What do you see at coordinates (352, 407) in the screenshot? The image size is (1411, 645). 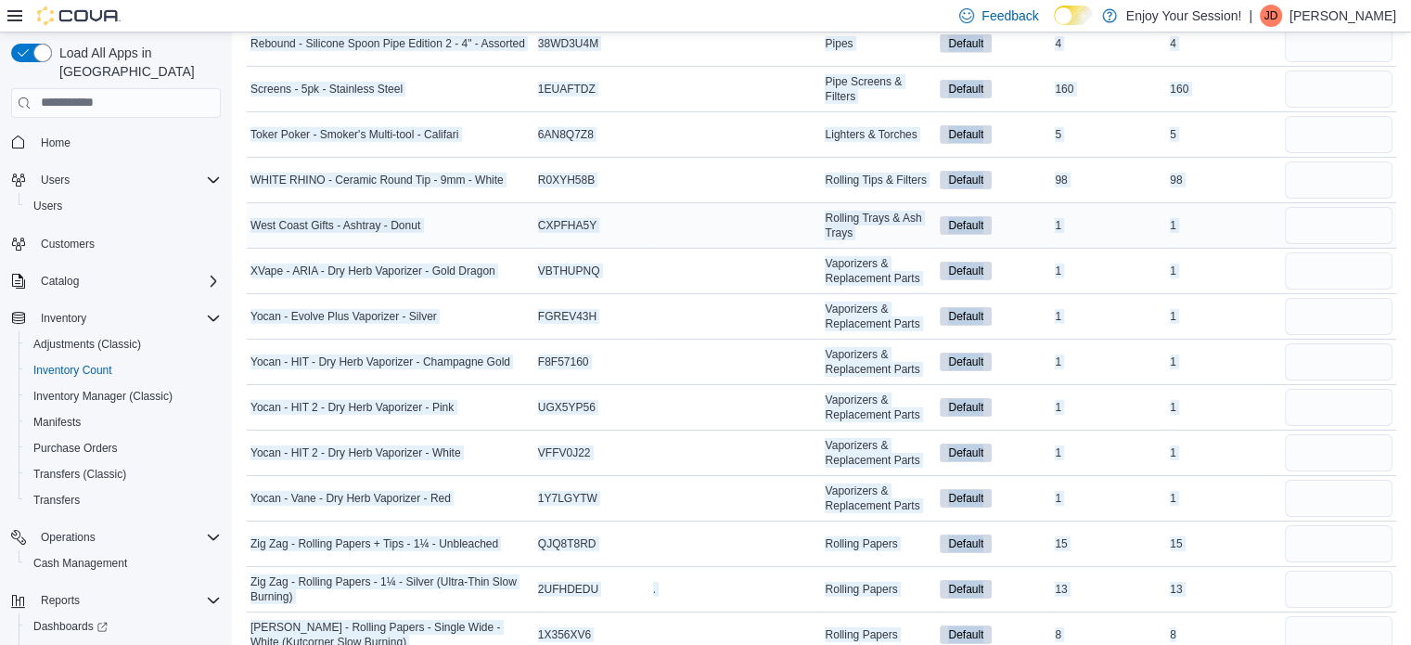 I see `span: Yocan - HIT 2 - Dry Herb Vaporizer - Pink` at bounding box center [352, 407].